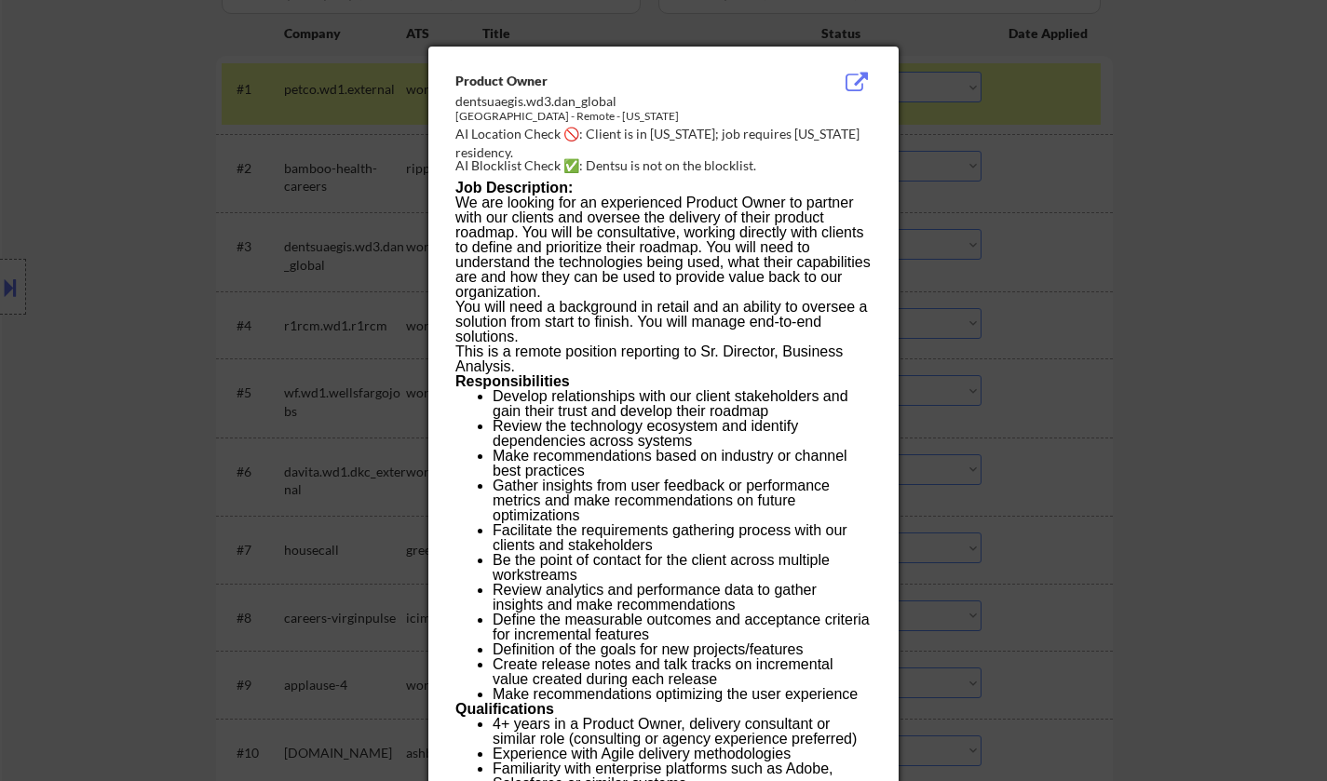  What do you see at coordinates (681, 695) in the screenshot?
I see `p: Make recommendations optimizing the user experience` at bounding box center [681, 695].